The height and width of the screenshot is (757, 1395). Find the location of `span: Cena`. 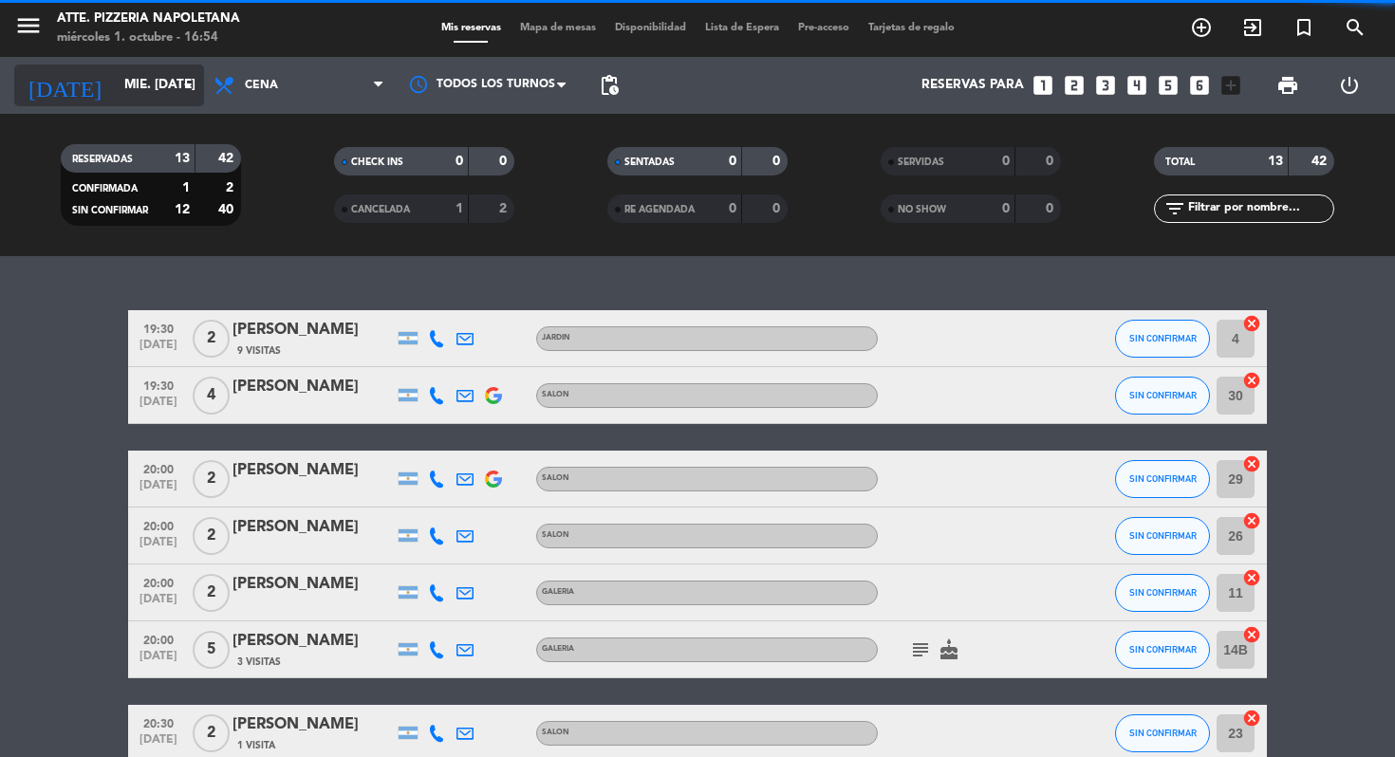

span: Cena is located at coordinates (261, 85).